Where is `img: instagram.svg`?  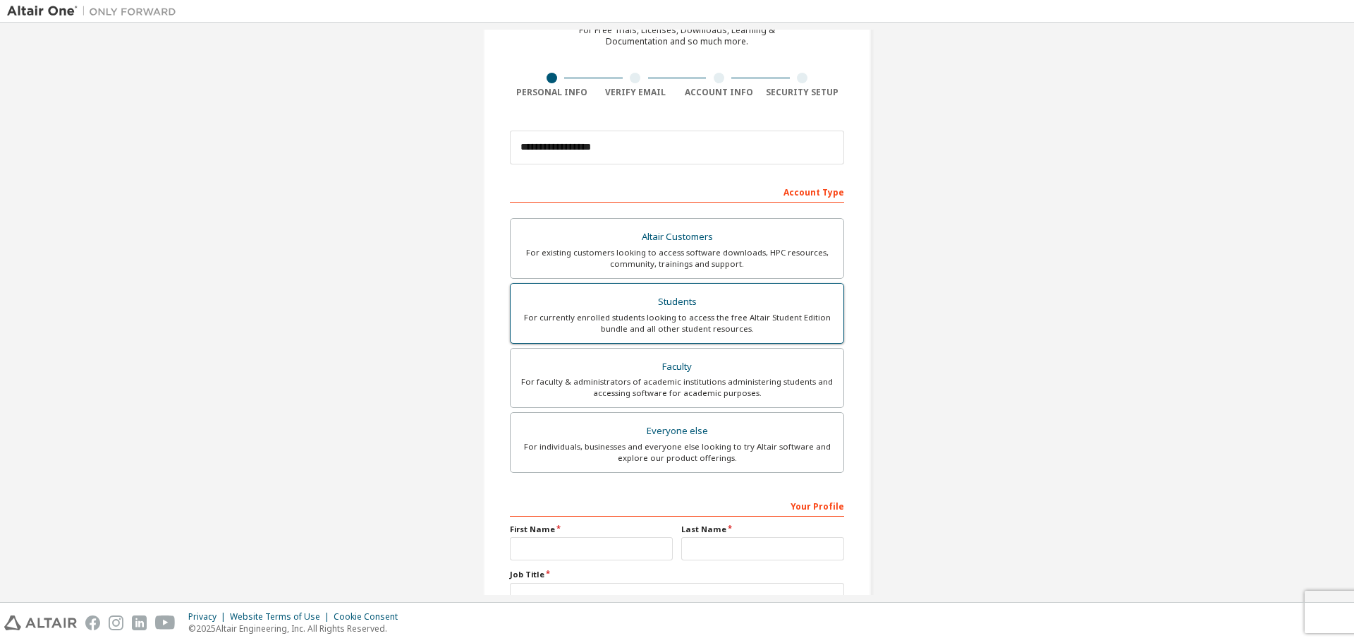 img: instagram.svg is located at coordinates (116, 622).